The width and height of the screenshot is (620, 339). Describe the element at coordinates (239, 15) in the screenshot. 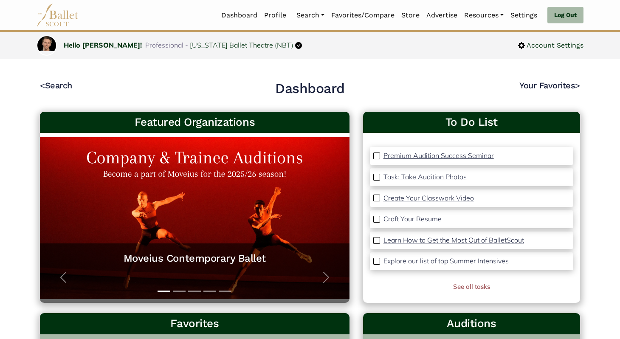

I see `a: Dashboard` at that location.